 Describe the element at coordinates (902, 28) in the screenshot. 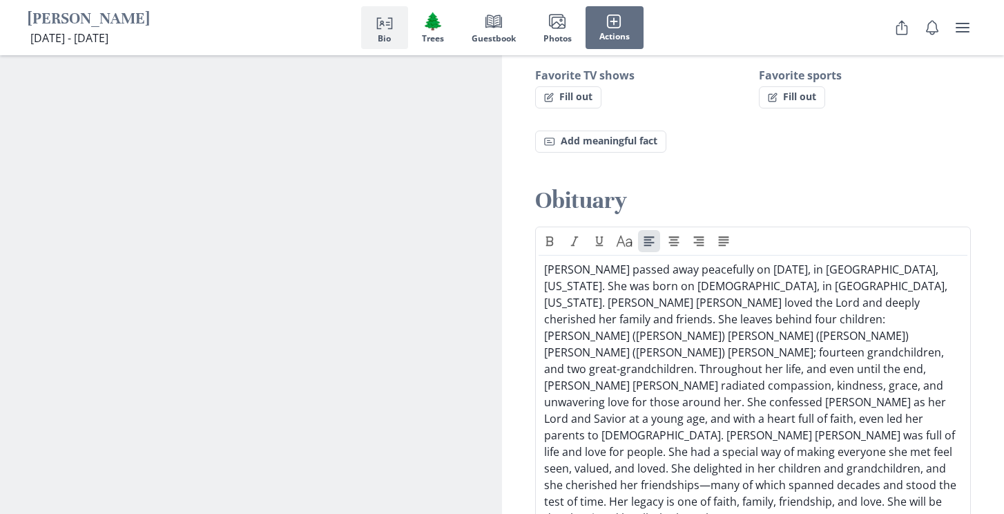

I see `button: Share Obituary` at that location.